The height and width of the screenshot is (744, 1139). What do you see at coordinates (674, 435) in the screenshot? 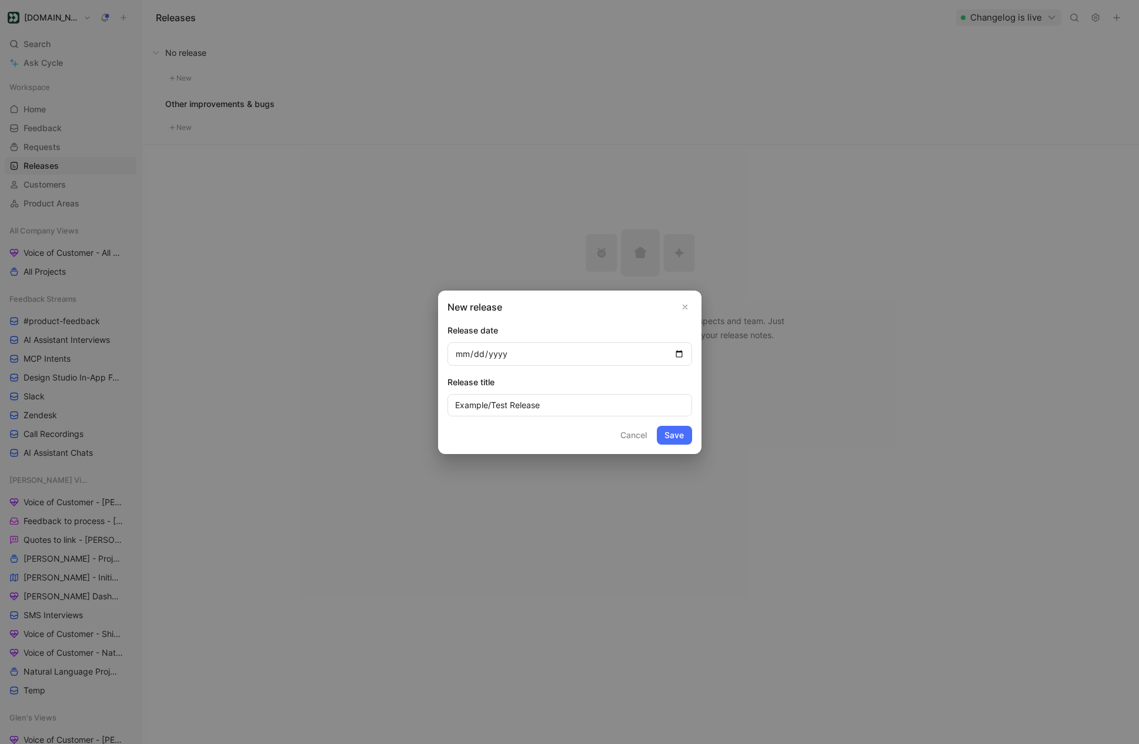
I see `button: Save` at bounding box center [674, 435].